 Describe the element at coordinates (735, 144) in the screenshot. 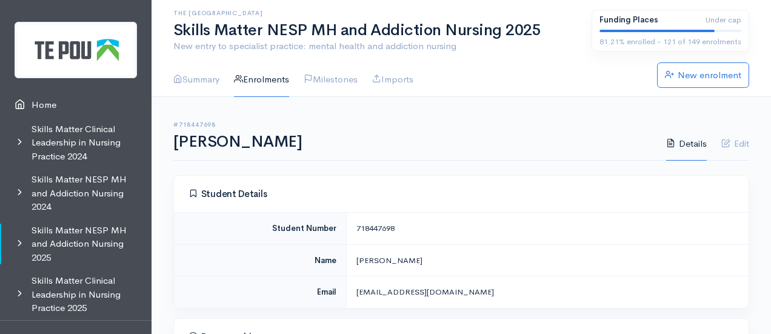

I see `a: Edit` at that location.